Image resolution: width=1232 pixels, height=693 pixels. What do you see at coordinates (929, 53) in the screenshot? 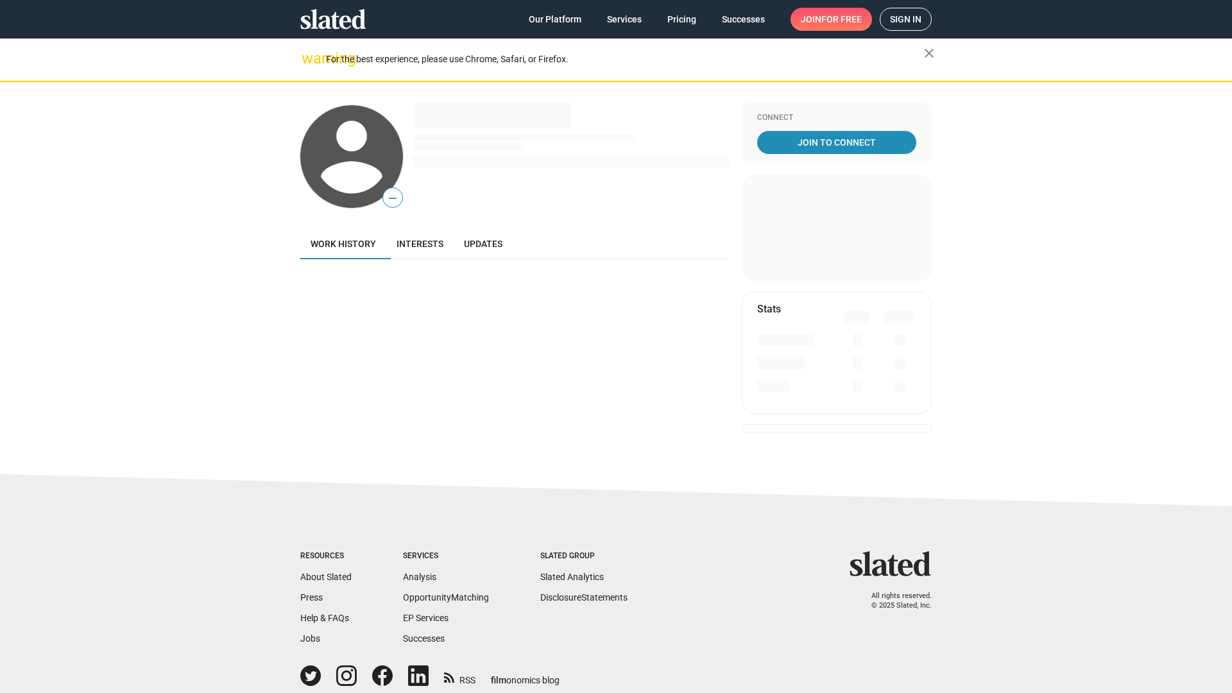
I see `mat-icon: close` at bounding box center [929, 53].